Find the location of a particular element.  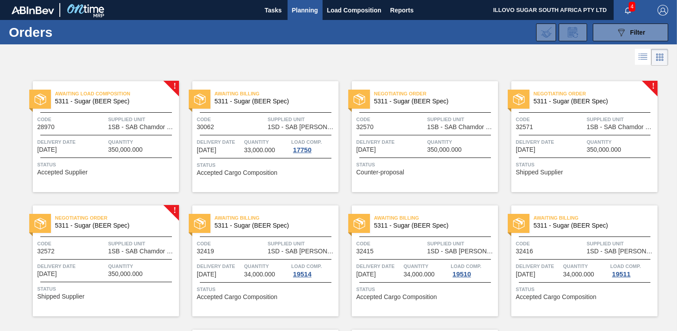

span: Accepted Supplier is located at coordinates (63, 172).